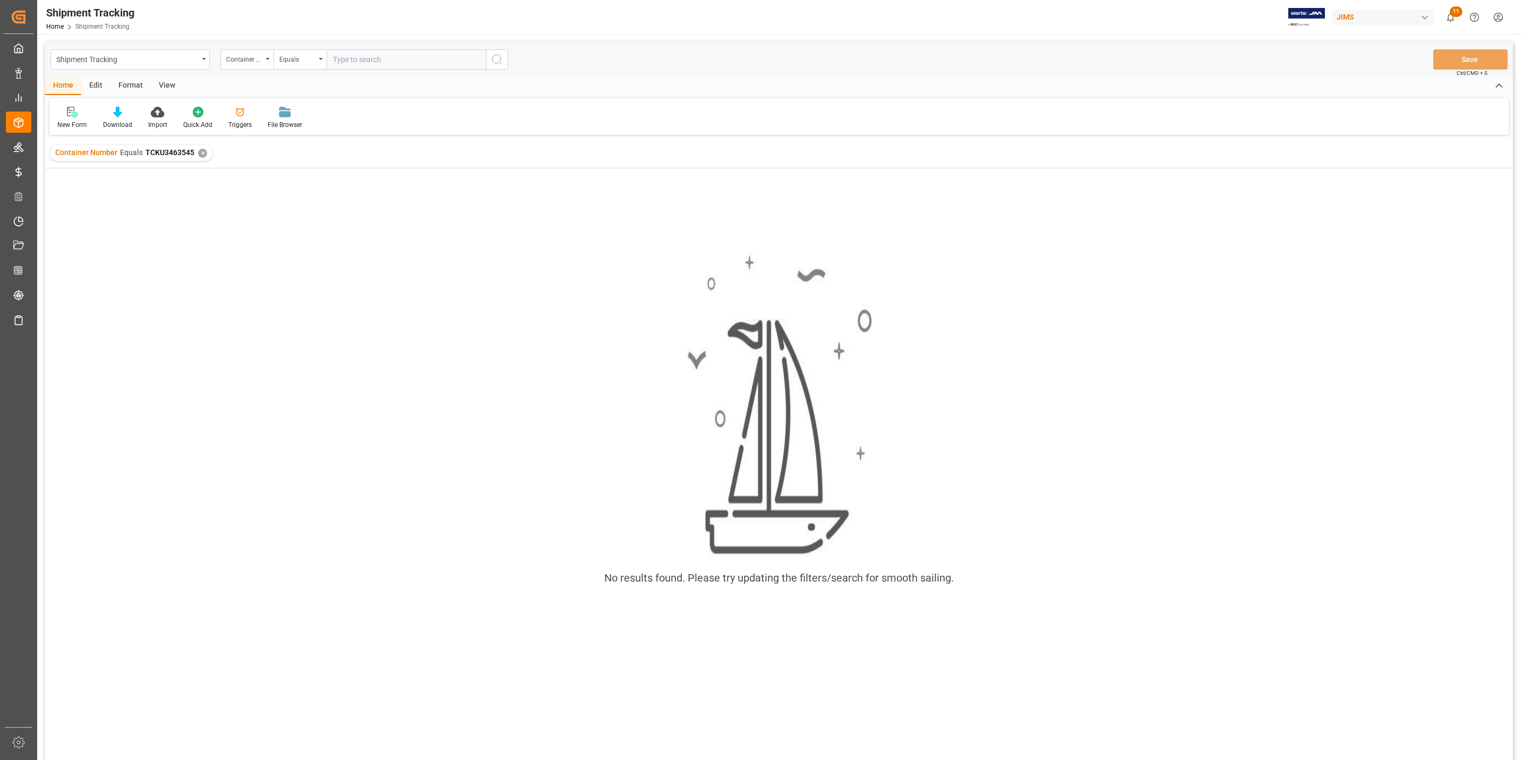 This screenshot has height=760, width=1523. What do you see at coordinates (1383, 17) in the screenshot?
I see `div: JIMS` at bounding box center [1383, 17].